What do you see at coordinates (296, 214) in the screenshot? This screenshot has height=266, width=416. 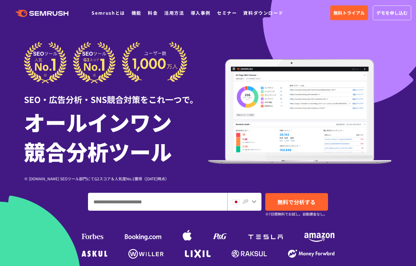 I see `small: ※7日間無料でお試し。自動課金なし。` at bounding box center [296, 214].